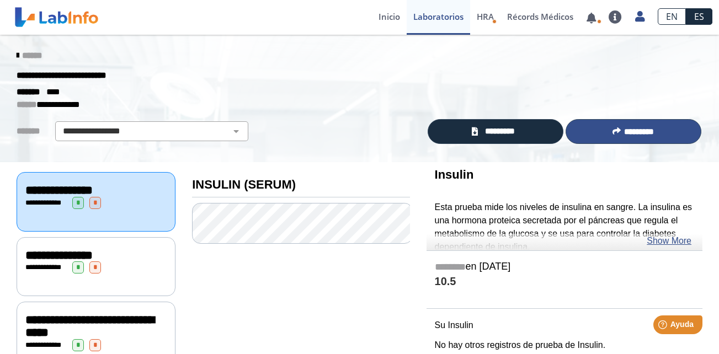 The image size is (719, 354). What do you see at coordinates (61, 13) in the screenshot?
I see `span: Ayuda` at bounding box center [61, 13].